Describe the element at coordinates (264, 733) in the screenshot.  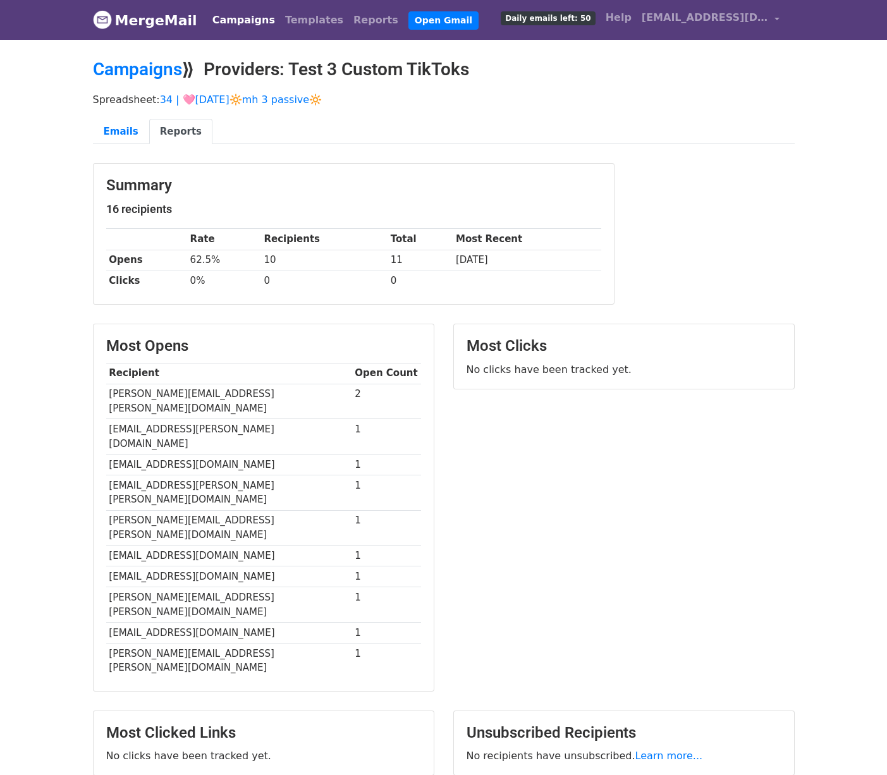
I see `h3: Most Clicked Links` at that location.